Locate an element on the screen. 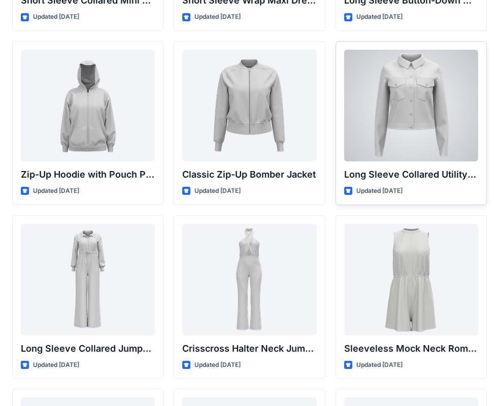 The width and height of the screenshot is (499, 406). a: Crisscross Halter Neck Jumpsuit is located at coordinates (249, 280).